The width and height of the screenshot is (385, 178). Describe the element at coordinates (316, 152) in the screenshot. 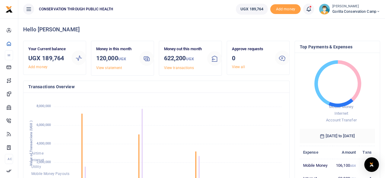

I see `th: Expense` at that location.